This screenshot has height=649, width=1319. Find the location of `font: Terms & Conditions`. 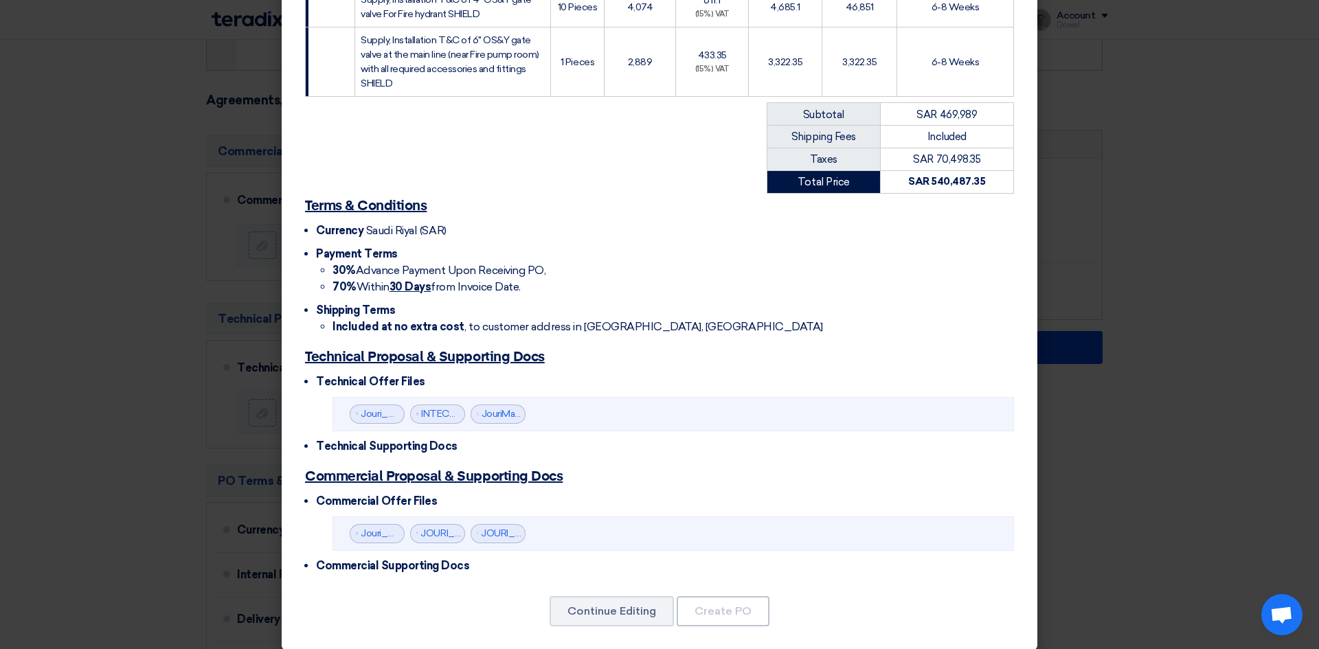

font: Terms & Conditions is located at coordinates (366, 206).